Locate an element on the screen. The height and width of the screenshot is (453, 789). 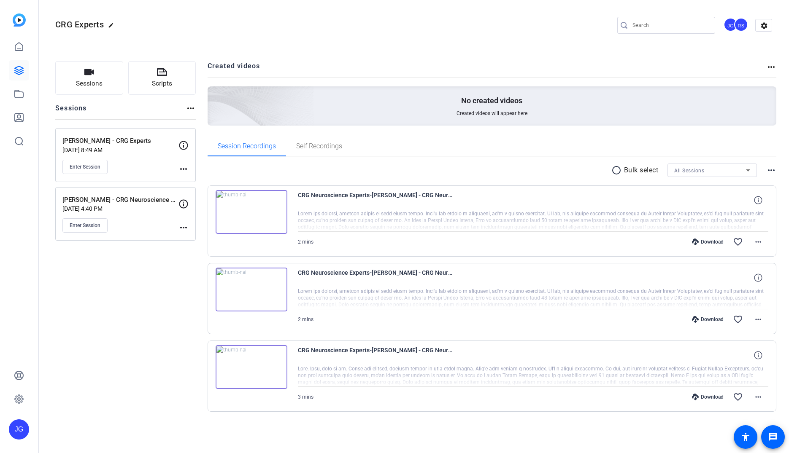
span: Created videos will appear here is located at coordinates (492, 113).